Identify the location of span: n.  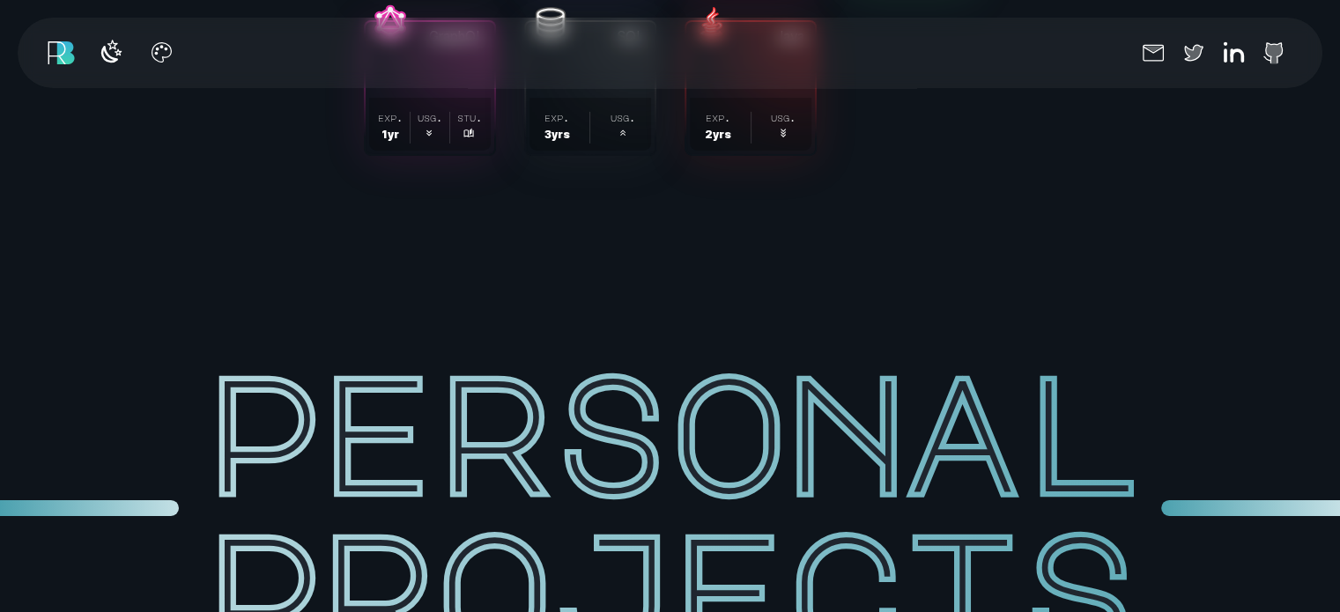
(845, 428).